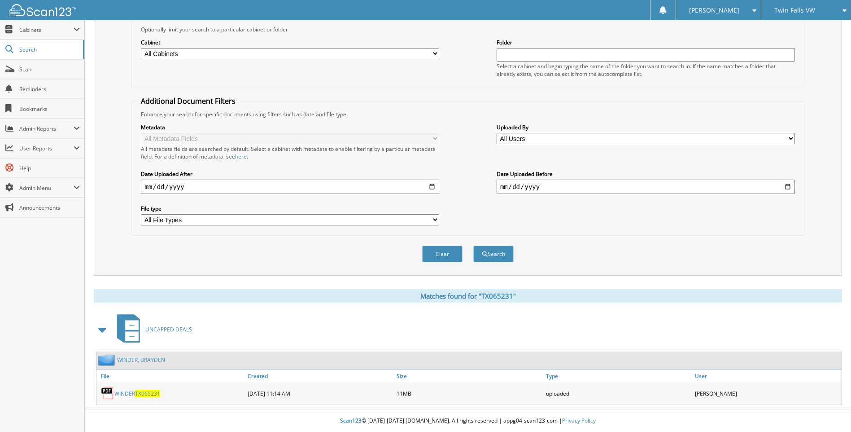 Image resolution: width=851 pixels, height=432 pixels. I want to click on a: UNCAPPED DEALS, so click(152, 329).